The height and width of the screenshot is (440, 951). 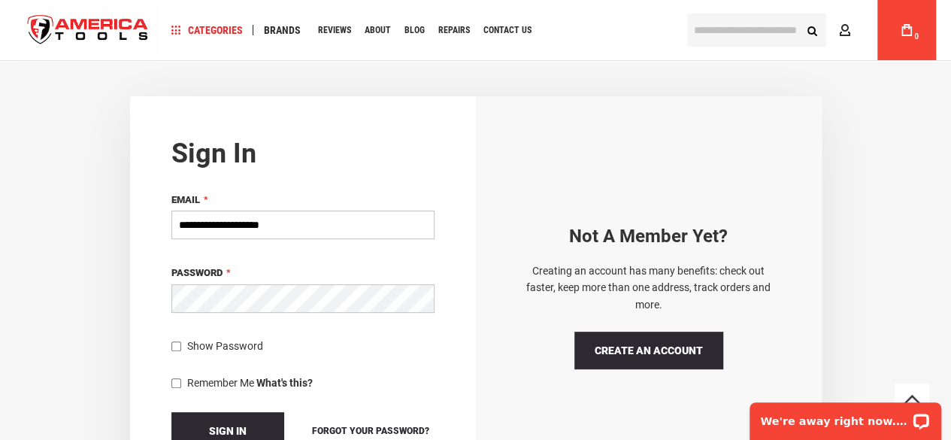 I want to click on a: Brands, so click(x=282, y=30).